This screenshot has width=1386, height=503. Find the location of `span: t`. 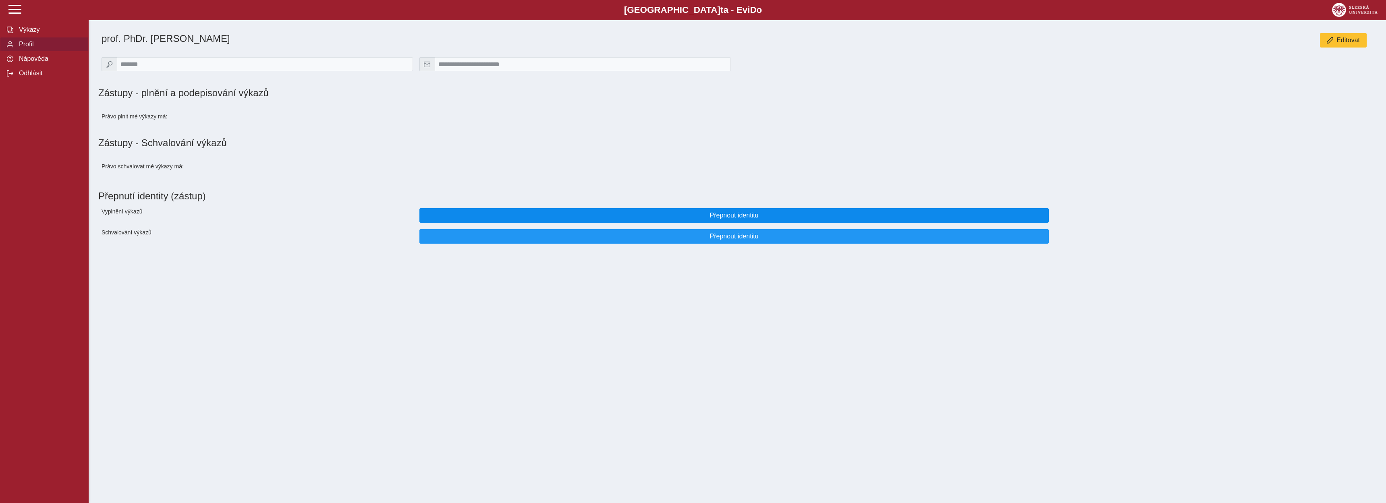

span: t is located at coordinates (722, 10).